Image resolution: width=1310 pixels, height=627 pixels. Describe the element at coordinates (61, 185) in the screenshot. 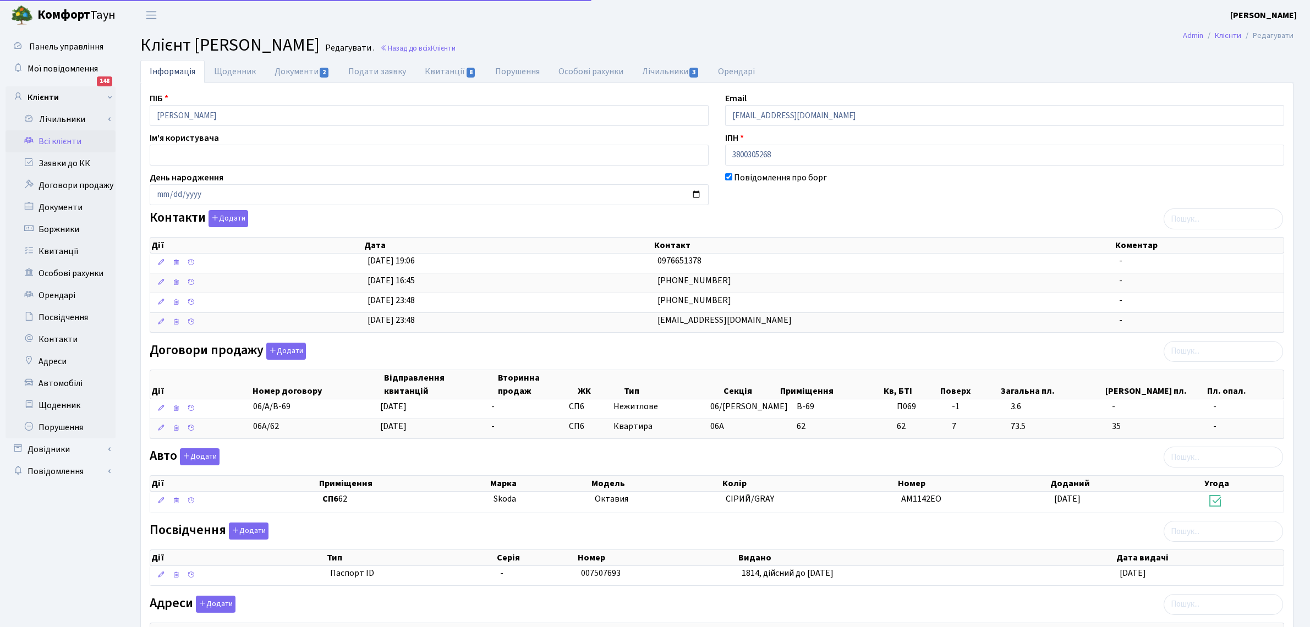

I see `a: Договори продажу` at that location.